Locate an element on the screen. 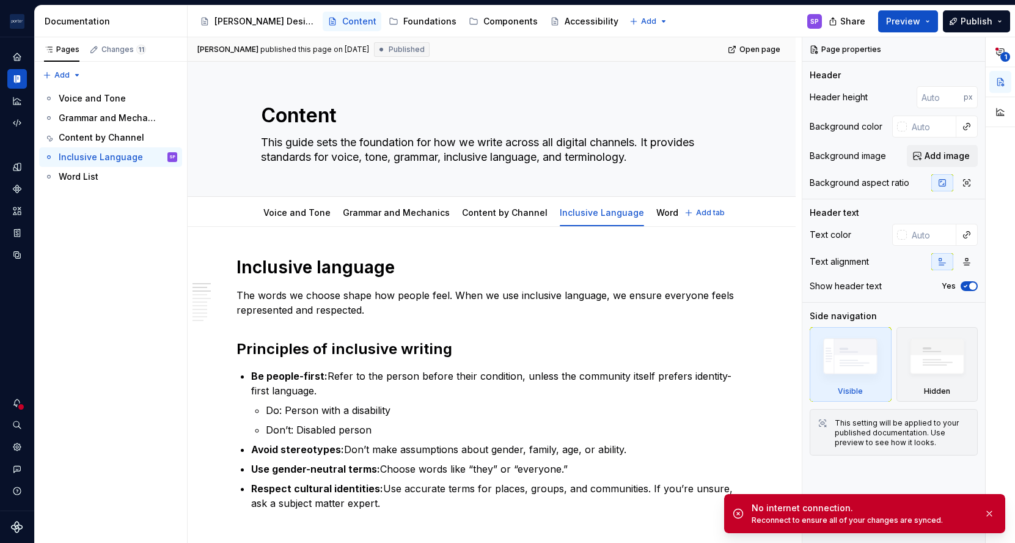 This screenshot has height=543, width=1015. span: Published is located at coordinates (406, 49).